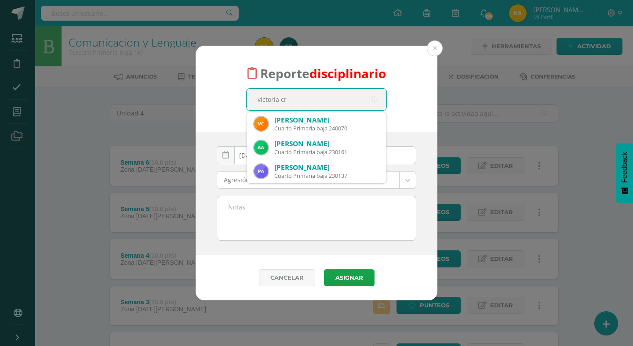 Image resolution: width=633 pixels, height=346 pixels. What do you see at coordinates (261, 171) in the screenshot?
I see `img: 3bb60e21cdbb9bf8daee6f02b29b6f7a.png` at bounding box center [261, 171].